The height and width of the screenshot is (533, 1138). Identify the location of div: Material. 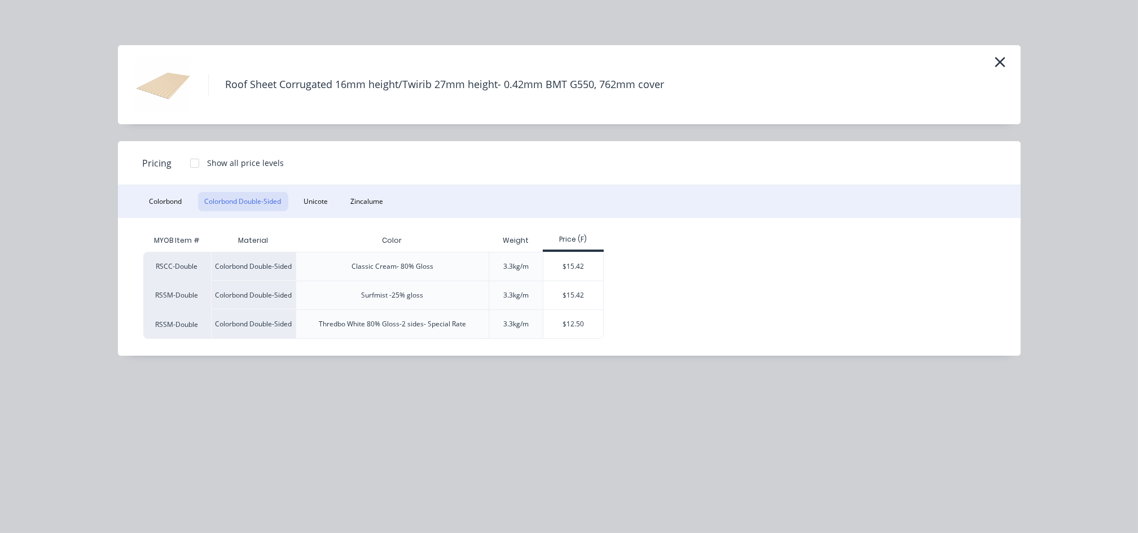
(253, 240).